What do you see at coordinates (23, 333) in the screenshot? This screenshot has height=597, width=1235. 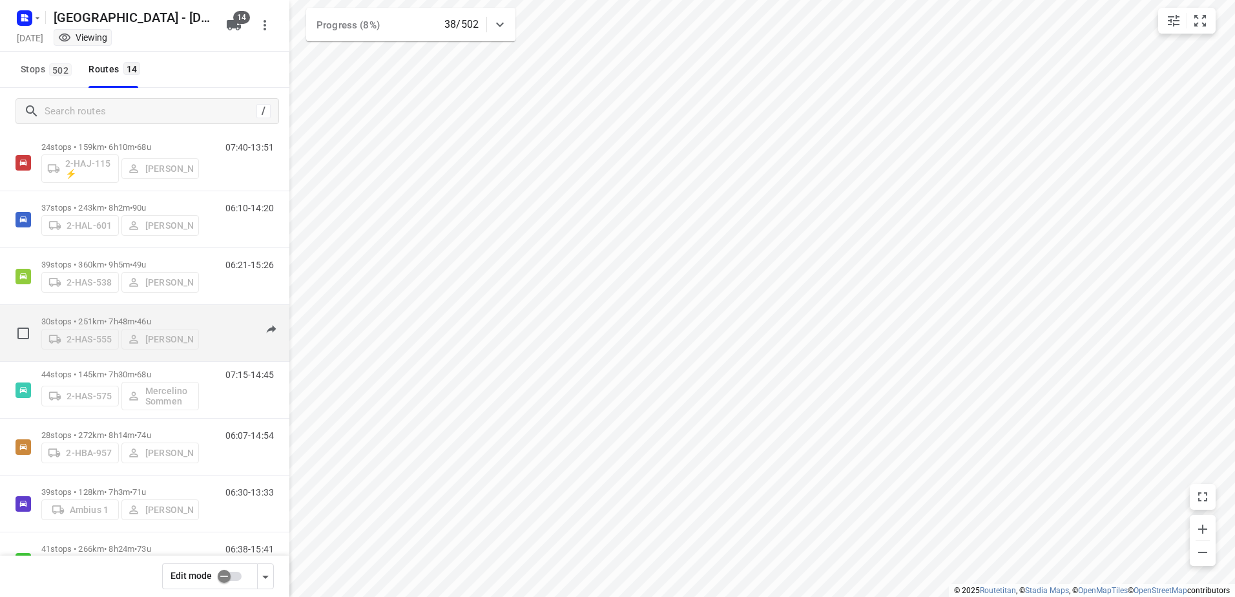 I see `span: Select` at bounding box center [23, 333].